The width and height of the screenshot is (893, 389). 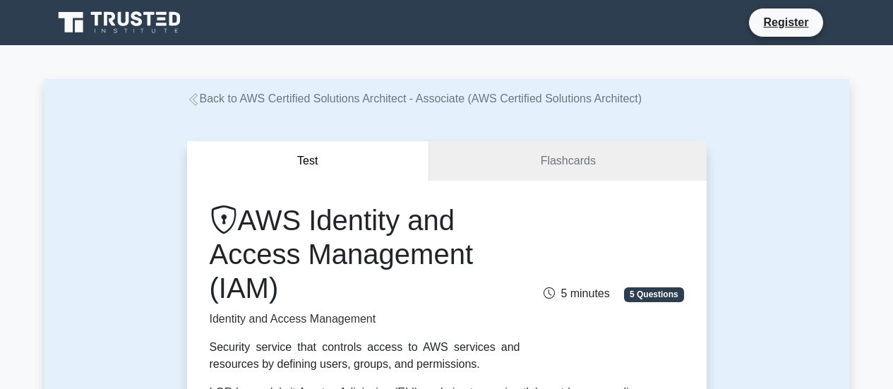 What do you see at coordinates (365, 254) in the screenshot?
I see `h1: AWS Identity and Access Management (IAM)` at bounding box center [365, 254].